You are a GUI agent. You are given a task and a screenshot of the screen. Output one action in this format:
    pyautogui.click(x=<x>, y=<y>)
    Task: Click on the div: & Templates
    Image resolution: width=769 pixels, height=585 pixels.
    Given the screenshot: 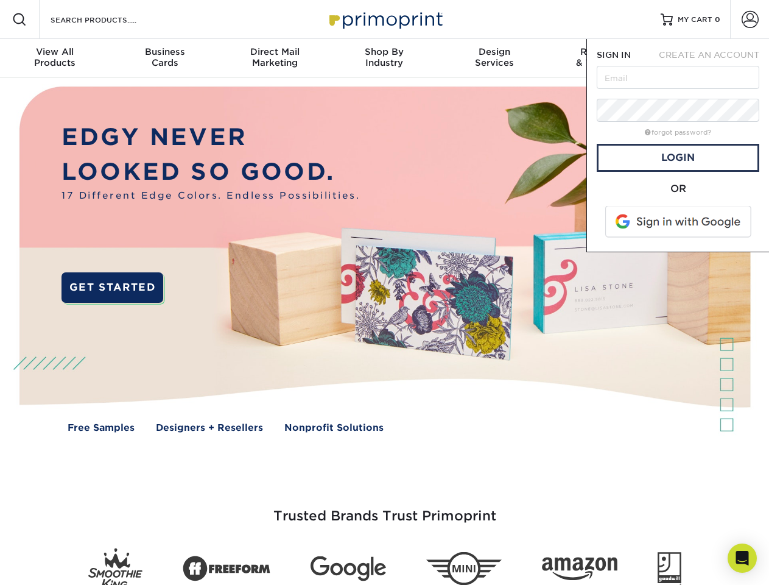 What is the action you would take?
    pyautogui.click(x=604, y=57)
    